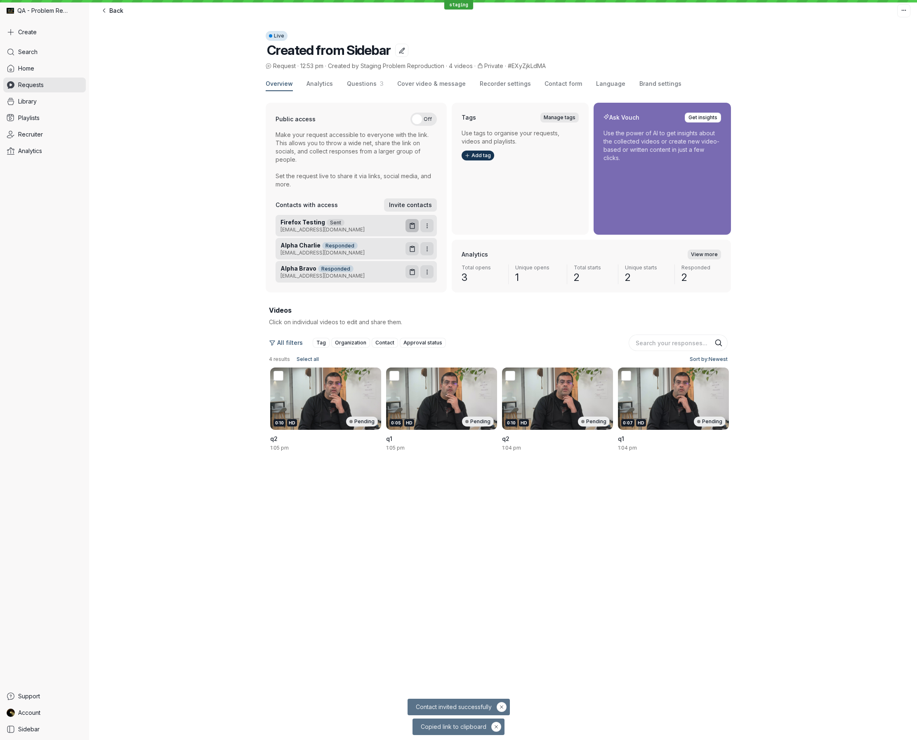 Image resolution: width=917 pixels, height=740 pixels. What do you see at coordinates (628, 448) in the screenshot?
I see `span: 1:04 pm` at bounding box center [628, 448].